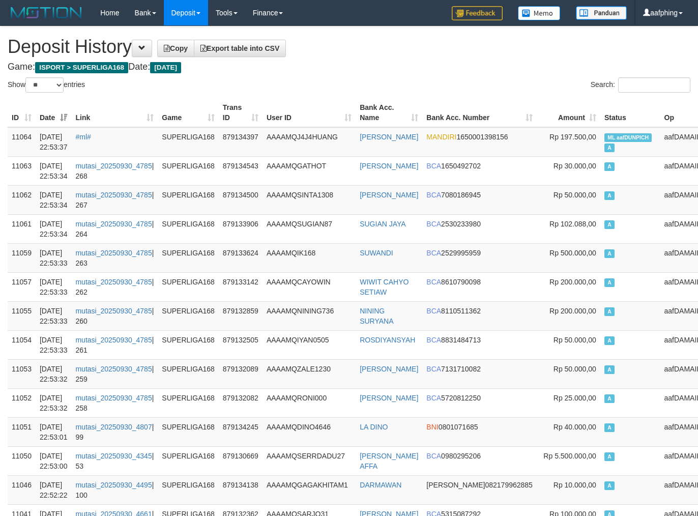 This screenshot has height=516, width=698. Describe the element at coordinates (113, 427) in the screenshot. I see `a: mutasi_20250930_4807` at that location.